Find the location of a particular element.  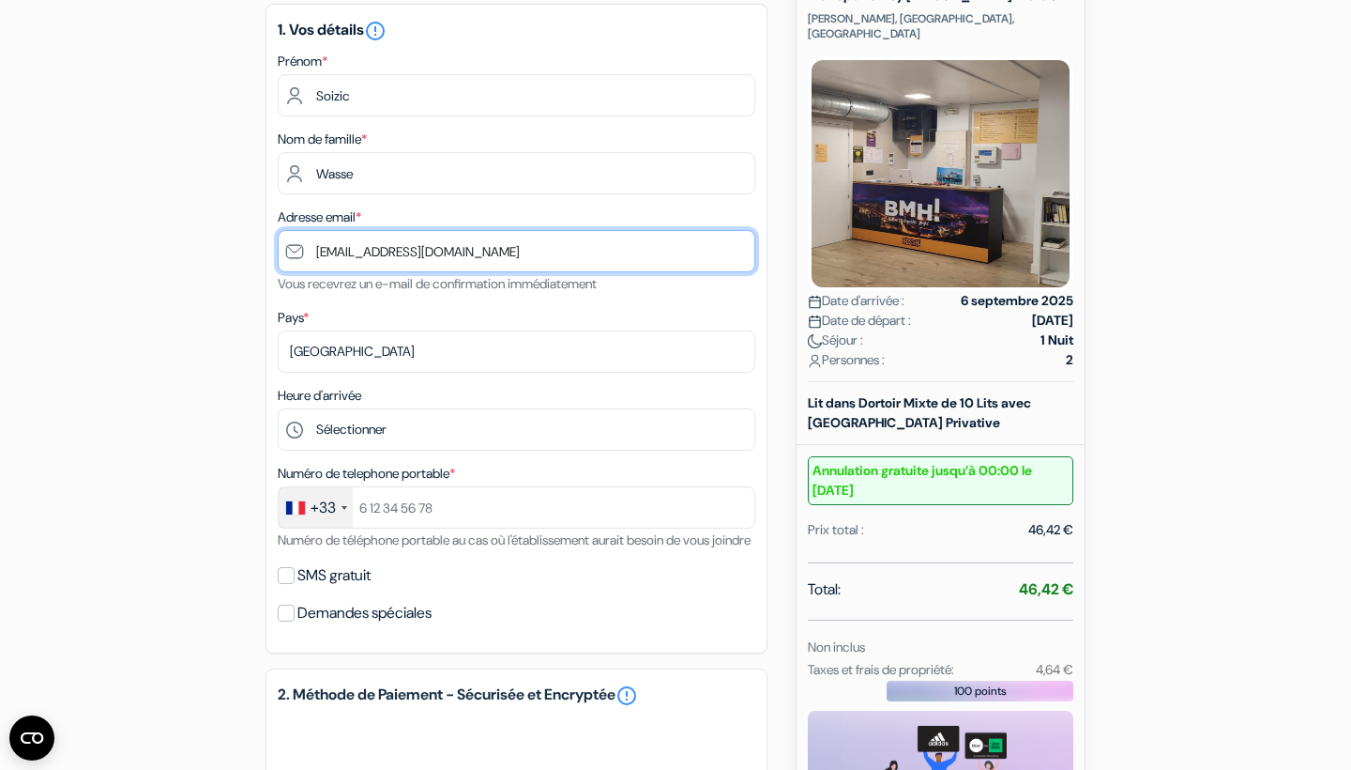

label: Adresse email is located at coordinates (319, 217).